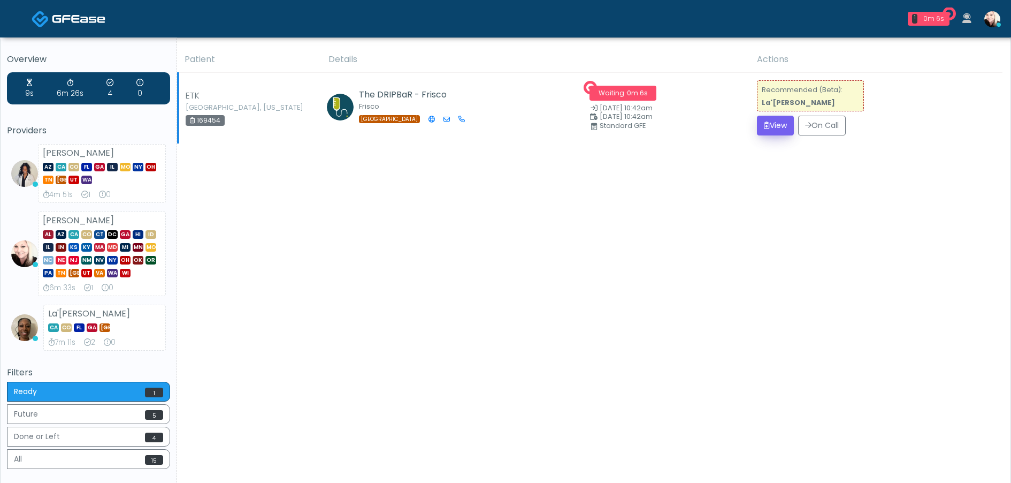 The height and width of the screenshot is (483, 1011). Describe the element at coordinates (193, 96) in the screenshot. I see `span: ETK` at that location.